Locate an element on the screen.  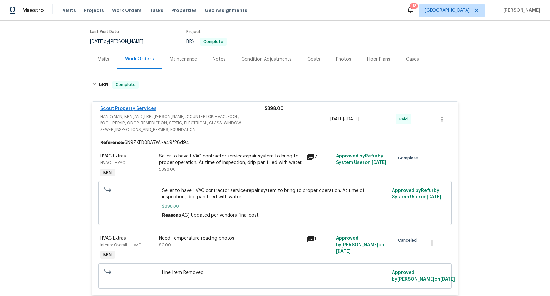
span: Canceled is located at coordinates (409, 240).